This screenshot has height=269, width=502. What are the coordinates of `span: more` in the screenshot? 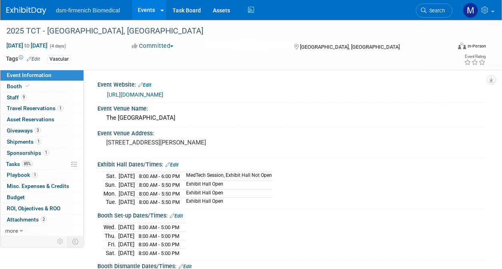 It's located at (12, 231).